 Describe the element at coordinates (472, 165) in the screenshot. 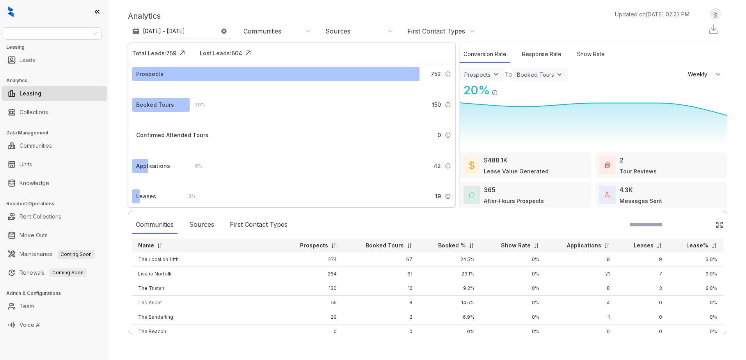

I see `img: LeaseValue` at that location.